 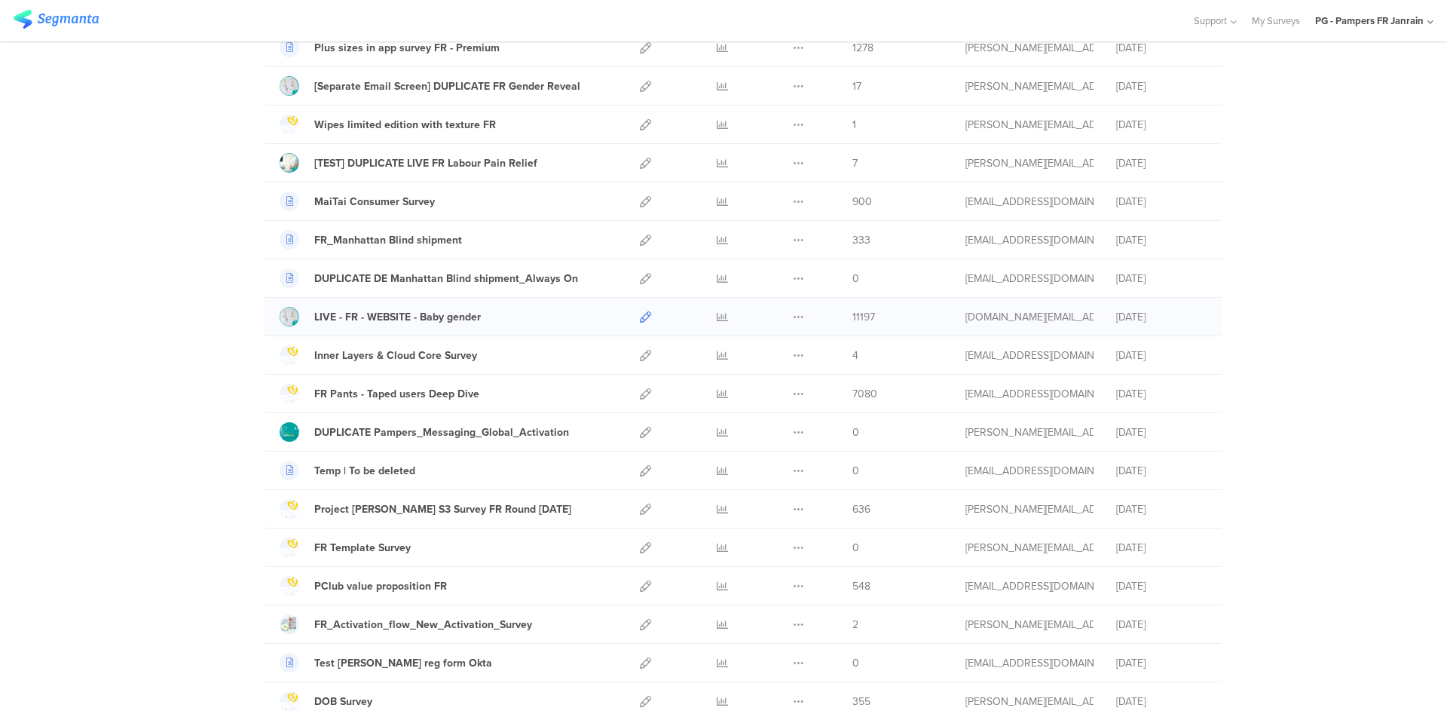 What do you see at coordinates (423, 624) in the screenshot?
I see `div: FR_Activation_flow_New_Activation_Survey` at bounding box center [423, 624].